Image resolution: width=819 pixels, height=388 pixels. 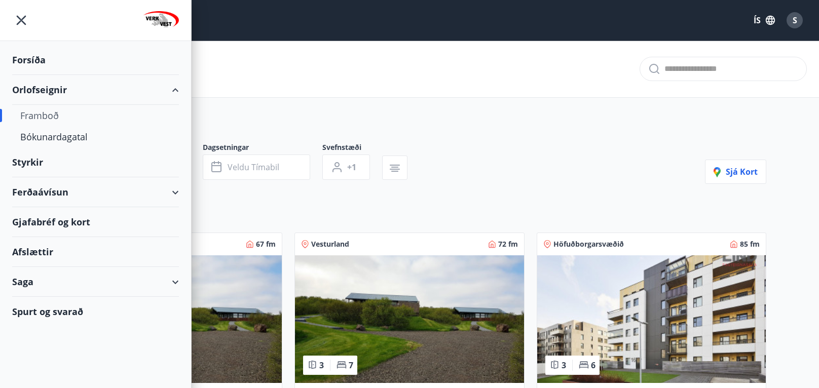 What do you see at coordinates (95, 252) in the screenshot?
I see `div: Afslættir` at bounding box center [95, 252].